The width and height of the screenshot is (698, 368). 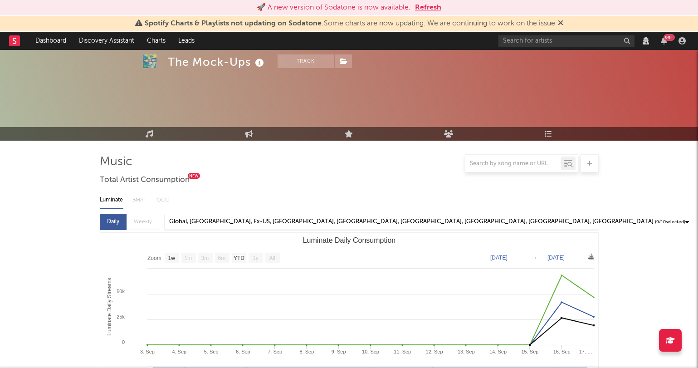 I want to click on button: Refresh, so click(x=428, y=8).